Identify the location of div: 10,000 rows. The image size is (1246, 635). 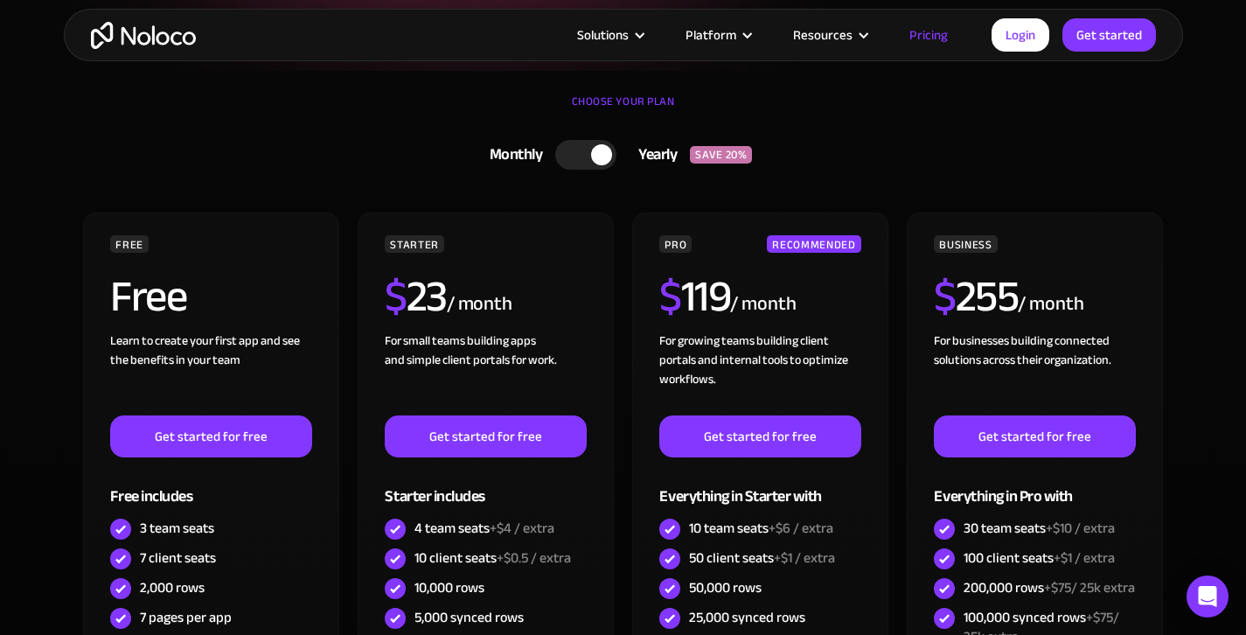
(449, 587).